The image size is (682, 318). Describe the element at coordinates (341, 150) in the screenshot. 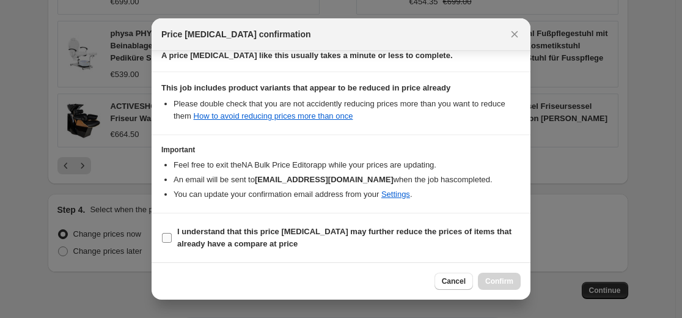

I see `h3: Important` at that location.